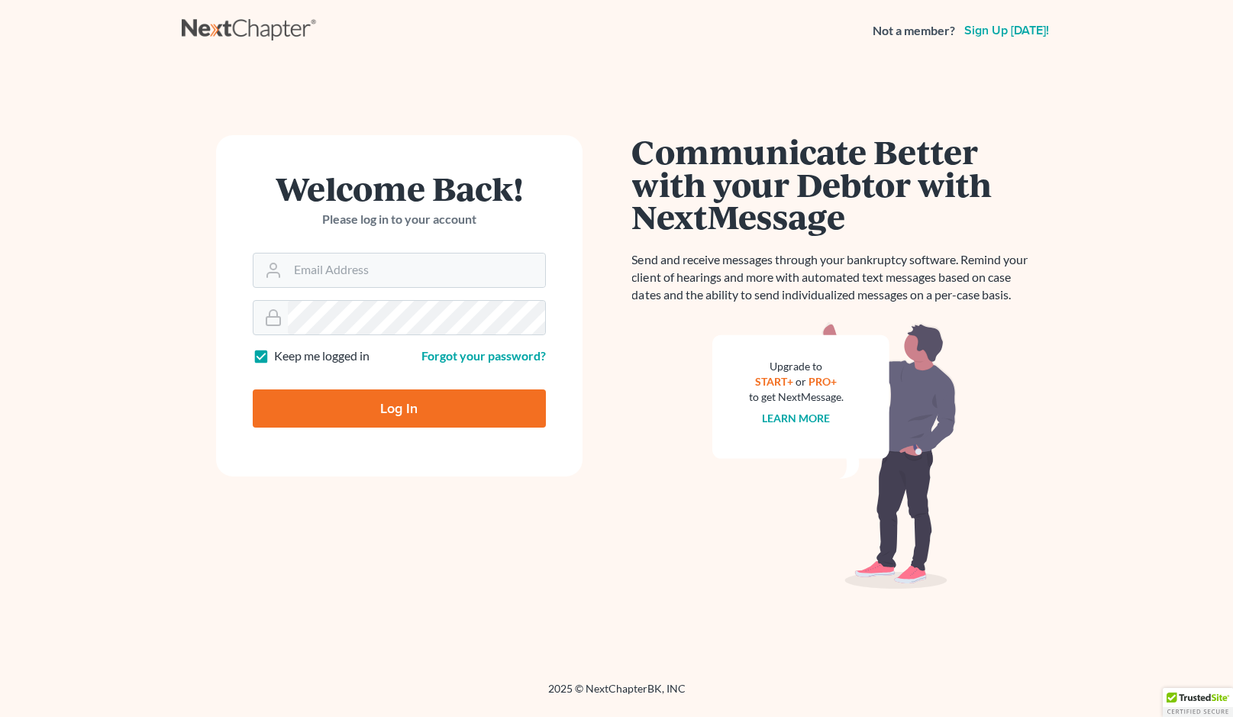 The height and width of the screenshot is (717, 1233). Describe the element at coordinates (321, 356) in the screenshot. I see `label: Keep me logged in` at that location.